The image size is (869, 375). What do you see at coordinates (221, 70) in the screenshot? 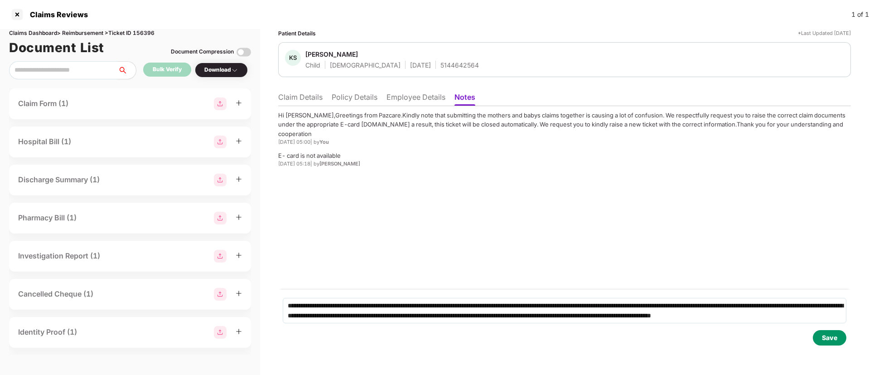
I see `div: Download` at bounding box center [221, 70].